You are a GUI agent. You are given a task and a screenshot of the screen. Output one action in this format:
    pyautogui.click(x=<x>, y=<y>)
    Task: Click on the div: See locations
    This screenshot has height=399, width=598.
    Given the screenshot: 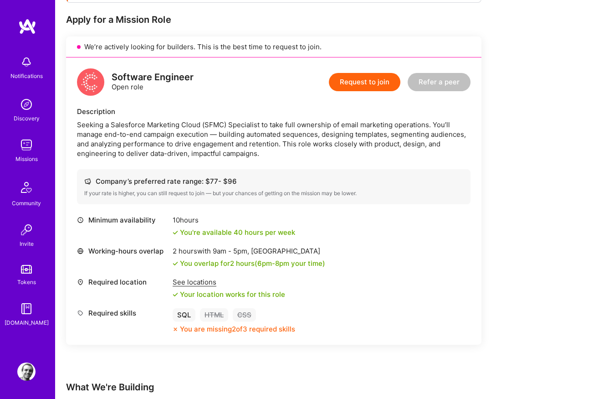 What is the action you would take?
    pyautogui.click(x=229, y=282)
    